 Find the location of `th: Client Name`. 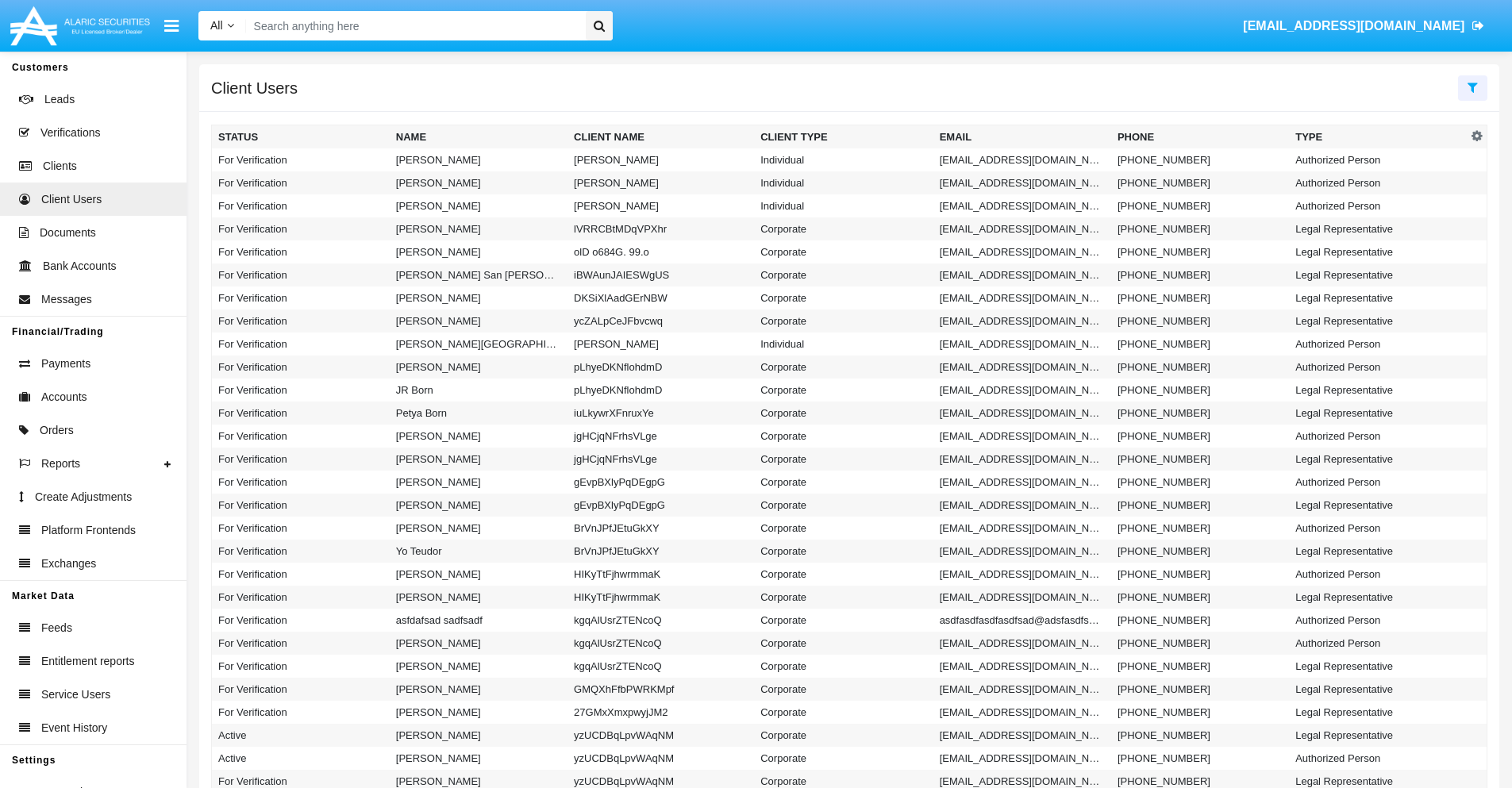

th: Client Name is located at coordinates (661, 137).